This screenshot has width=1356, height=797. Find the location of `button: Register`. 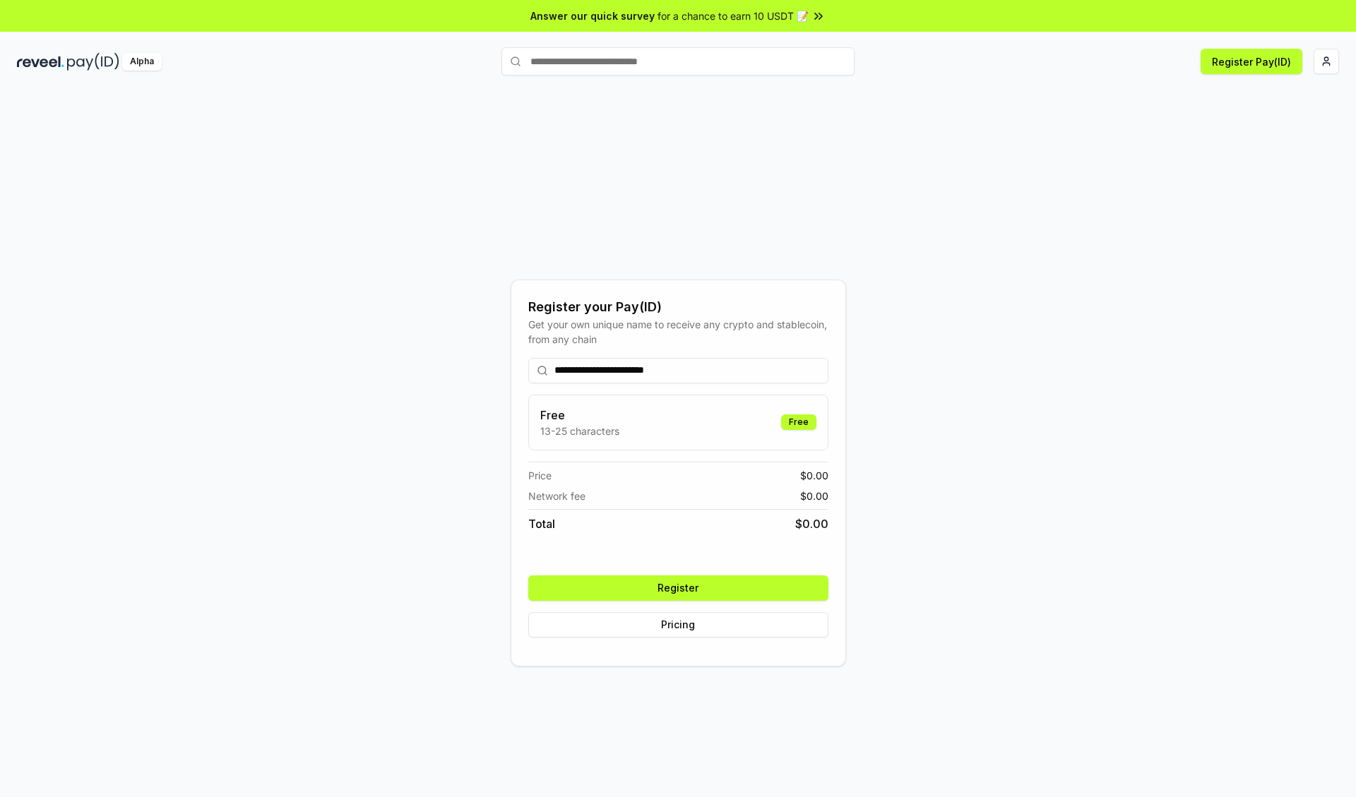

button: Register is located at coordinates (678, 588).